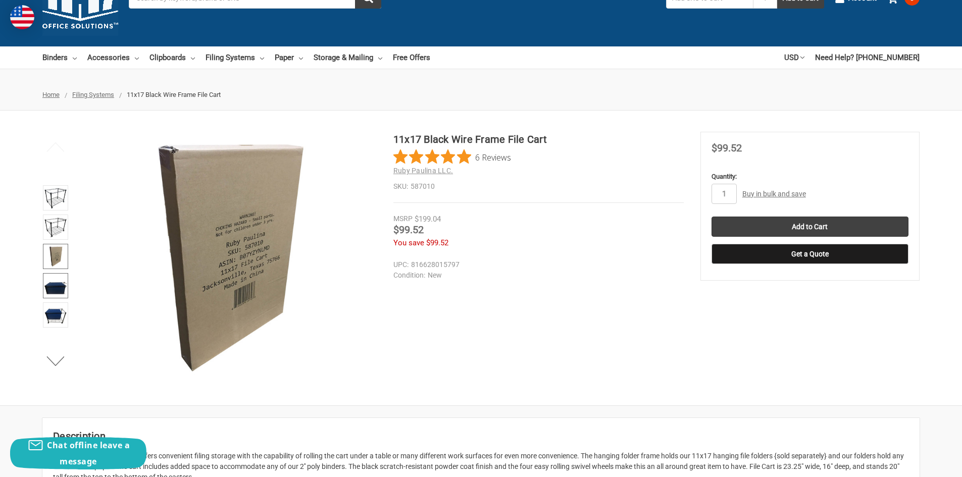  Describe the element at coordinates (810, 254) in the screenshot. I see `button: Get a Quote` at that location.